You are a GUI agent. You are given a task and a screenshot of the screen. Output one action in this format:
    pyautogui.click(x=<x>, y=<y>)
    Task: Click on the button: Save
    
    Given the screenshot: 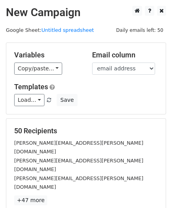 What is the action you would take?
    pyautogui.click(x=67, y=100)
    